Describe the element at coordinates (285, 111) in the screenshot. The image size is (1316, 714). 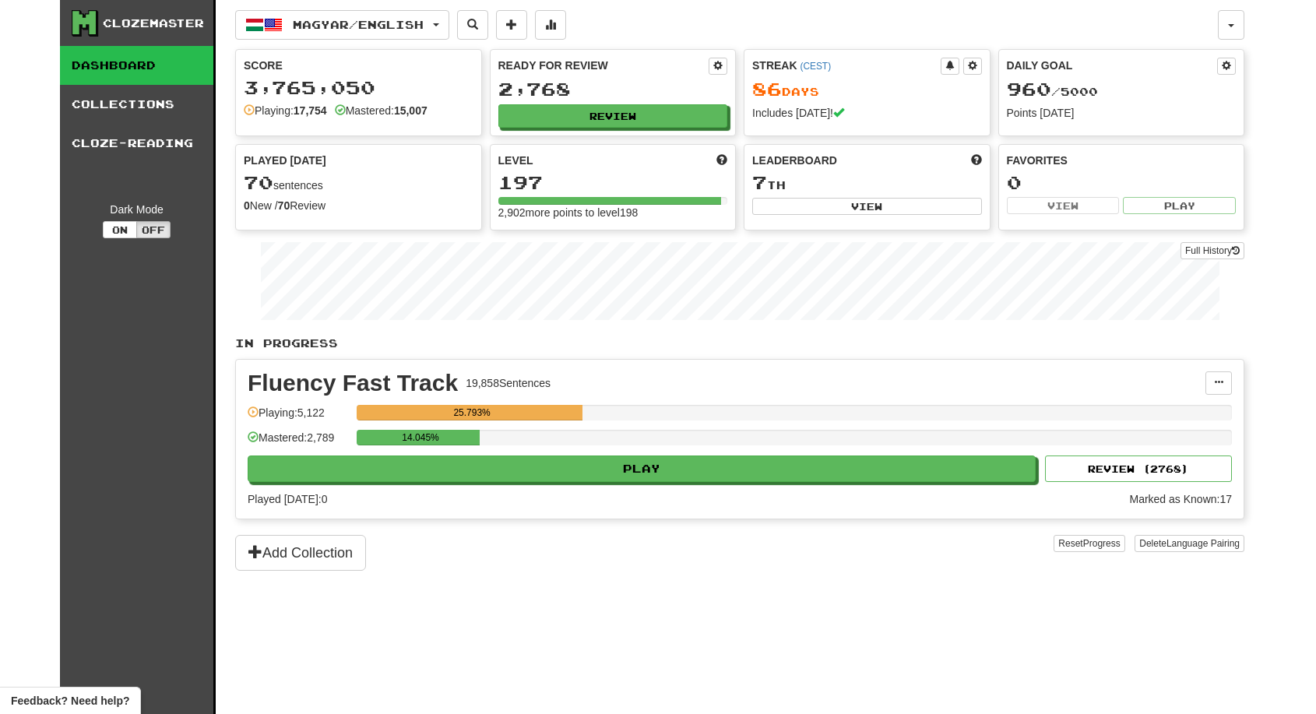
I see `div: Playing:` at that location.